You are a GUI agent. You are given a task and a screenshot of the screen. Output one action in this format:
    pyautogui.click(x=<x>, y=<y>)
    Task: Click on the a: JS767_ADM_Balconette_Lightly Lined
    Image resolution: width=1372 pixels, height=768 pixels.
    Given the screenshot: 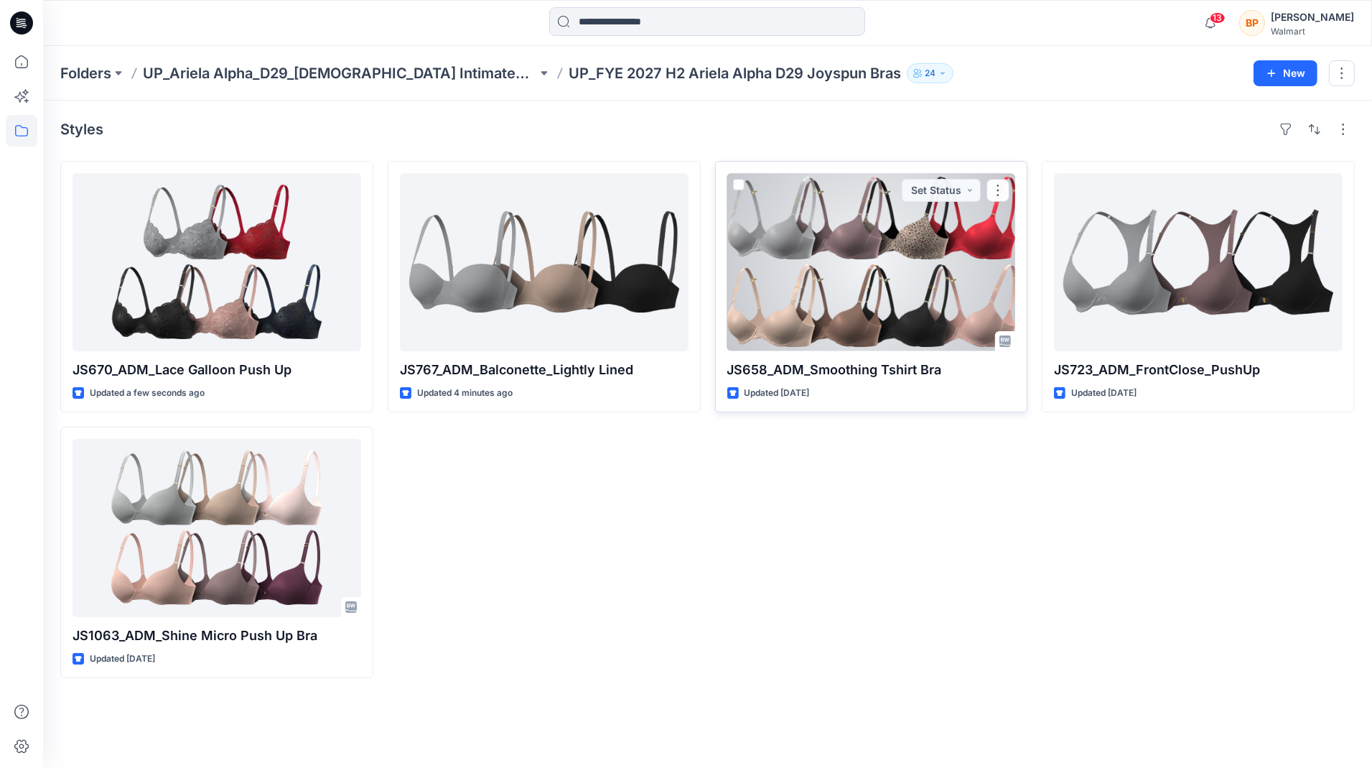 What is the action you would take?
    pyautogui.click(x=544, y=262)
    